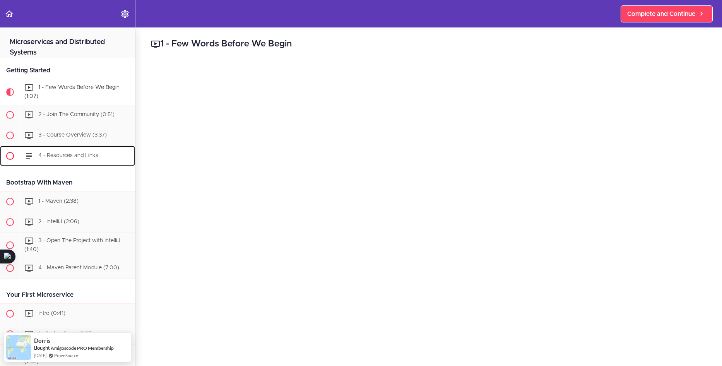 The image size is (722, 366). Describe the element at coordinates (42, 341) in the screenshot. I see `span: Dorris` at that location.